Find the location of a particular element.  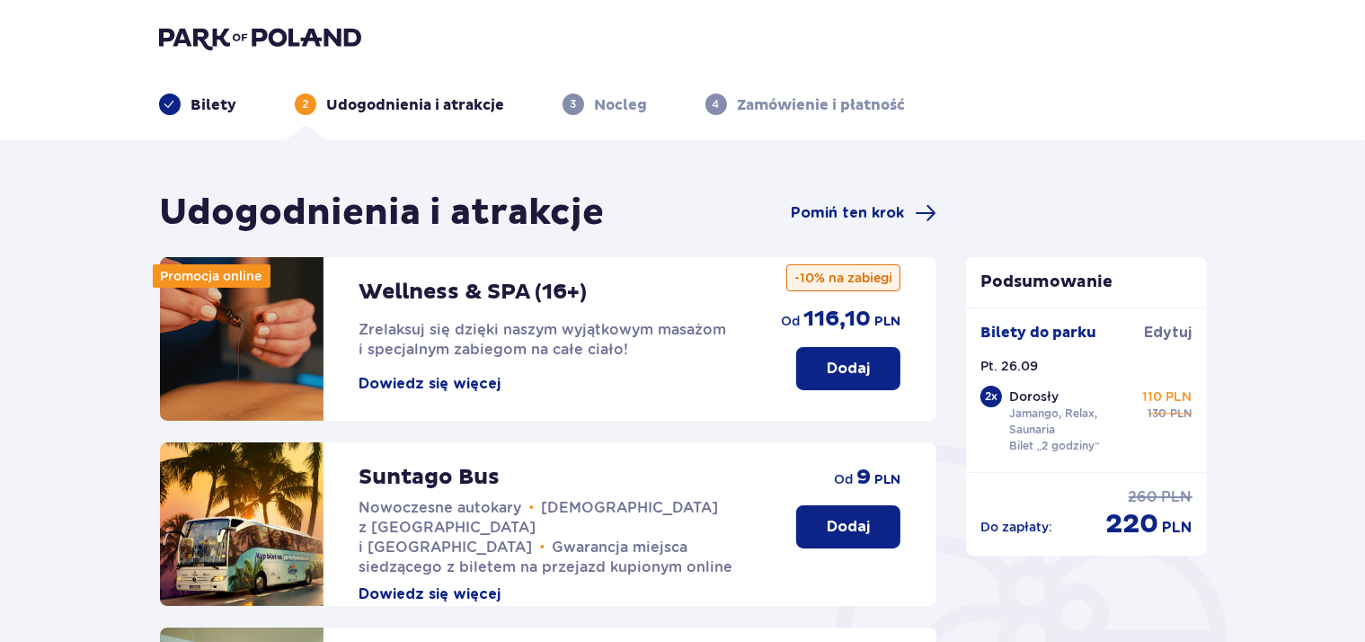

p: 110 PLN is located at coordinates (1167, 396).